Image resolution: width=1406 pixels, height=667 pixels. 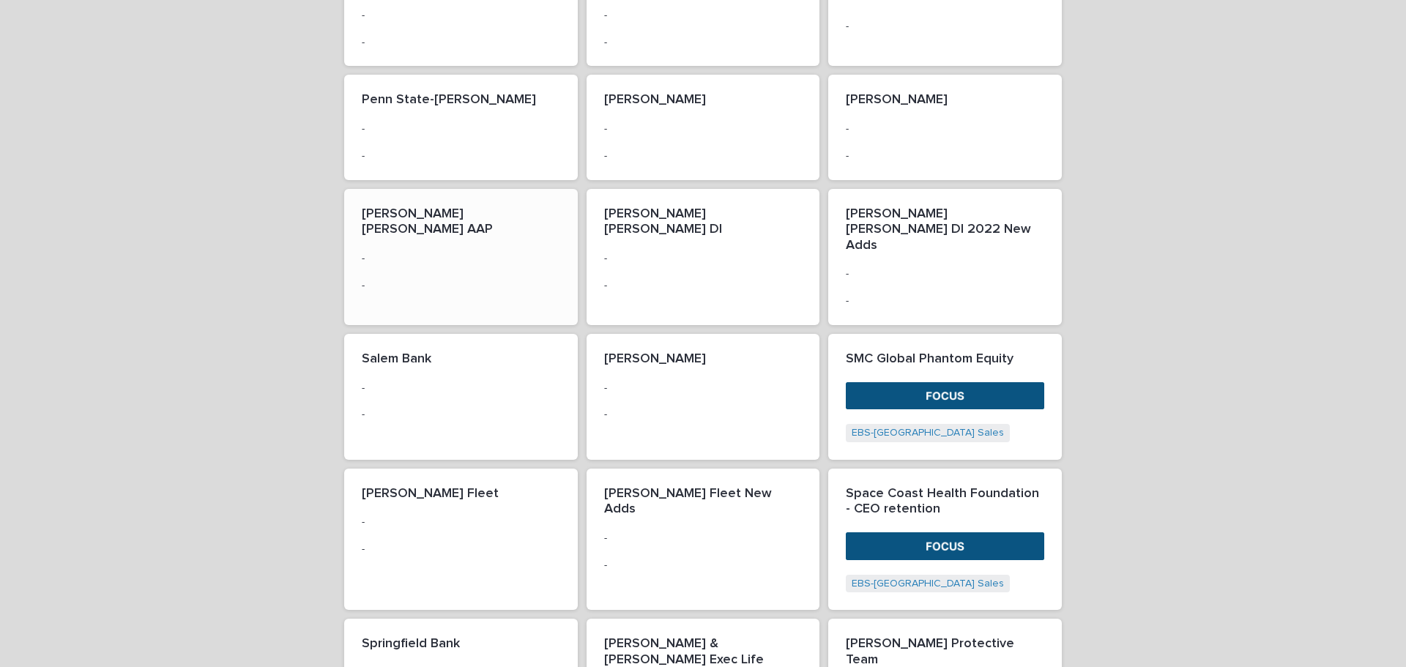 What do you see at coordinates (461, 397) in the screenshot?
I see `a: Salem Bank--` at bounding box center [461, 397].